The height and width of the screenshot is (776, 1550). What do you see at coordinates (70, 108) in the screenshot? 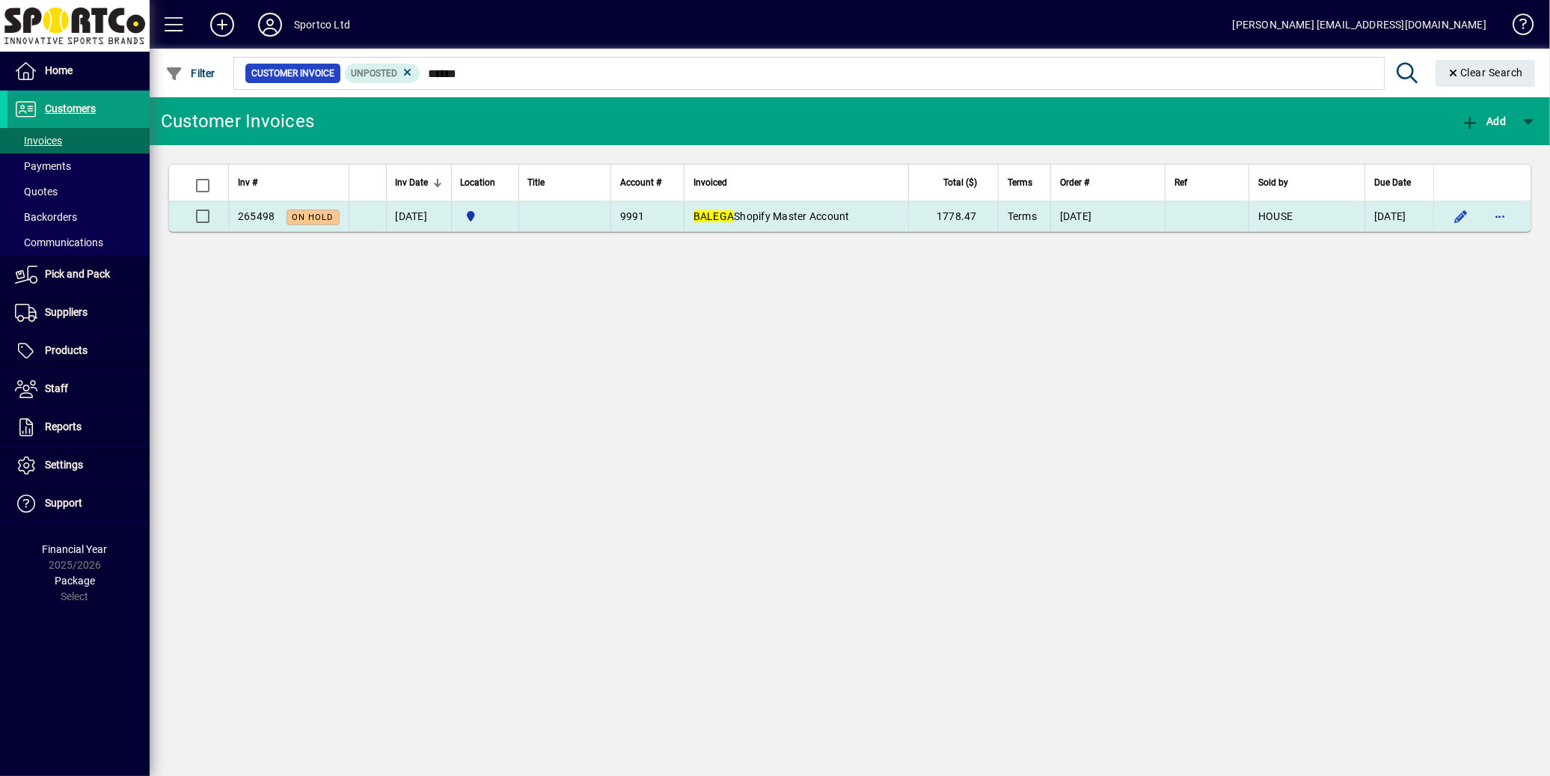
I see `span: Customers` at bounding box center [70, 108].